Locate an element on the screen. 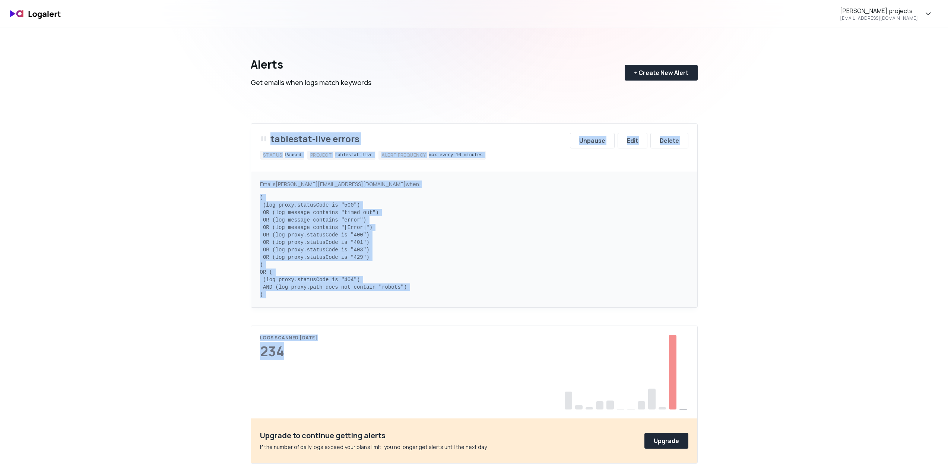 The image size is (948, 474). div: Edit is located at coordinates (633, 140).